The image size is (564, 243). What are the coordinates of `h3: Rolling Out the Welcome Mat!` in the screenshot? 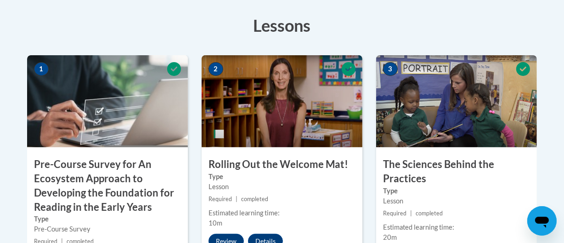 It's located at (282, 164).